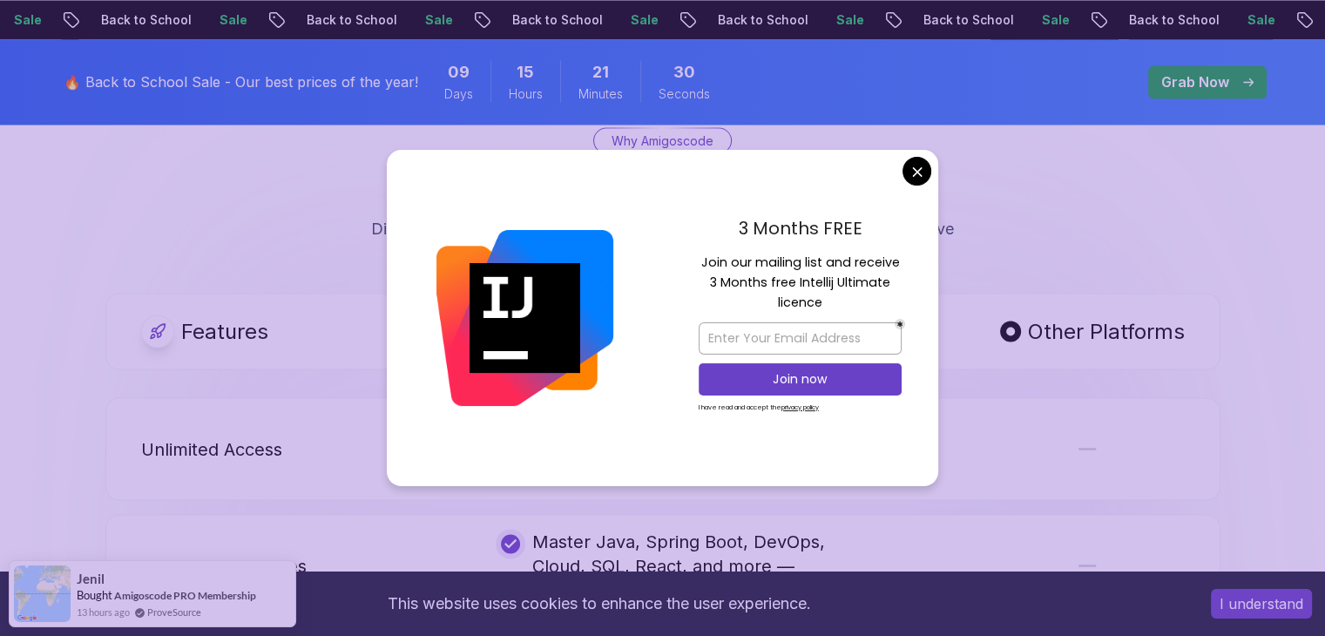 This screenshot has height=636, width=1325. Describe the element at coordinates (1261, 603) in the screenshot. I see `button: Accept cookies` at that location.